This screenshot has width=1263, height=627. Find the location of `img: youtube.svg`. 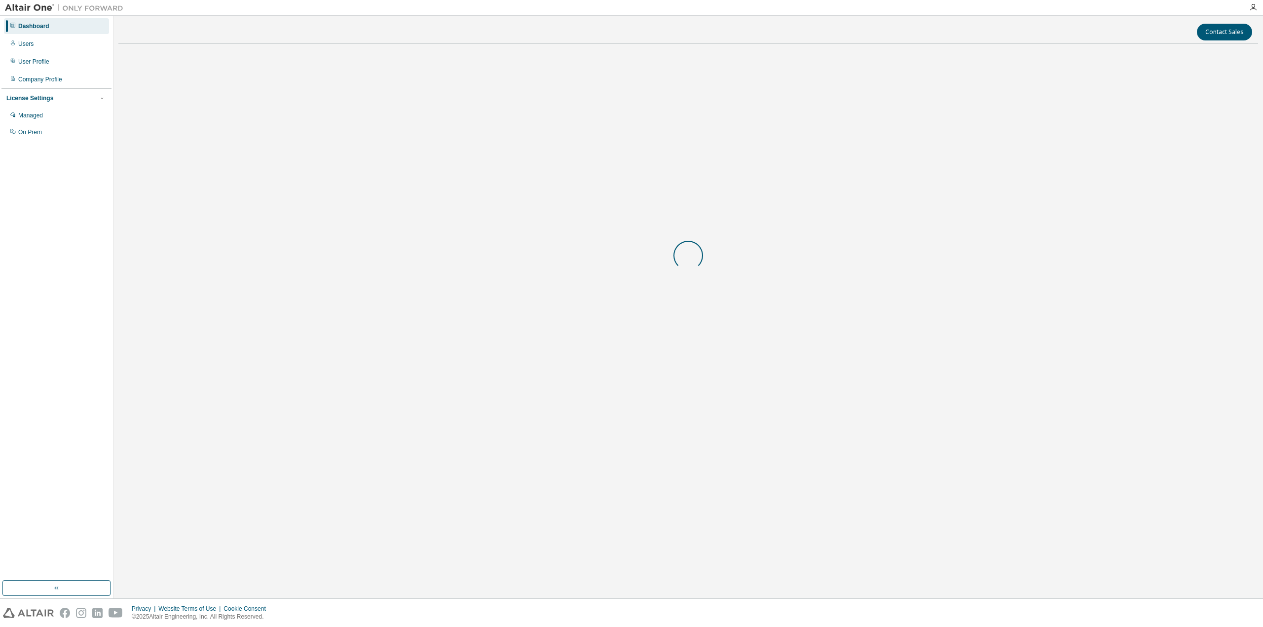

img: youtube.svg is located at coordinates (115, 613).